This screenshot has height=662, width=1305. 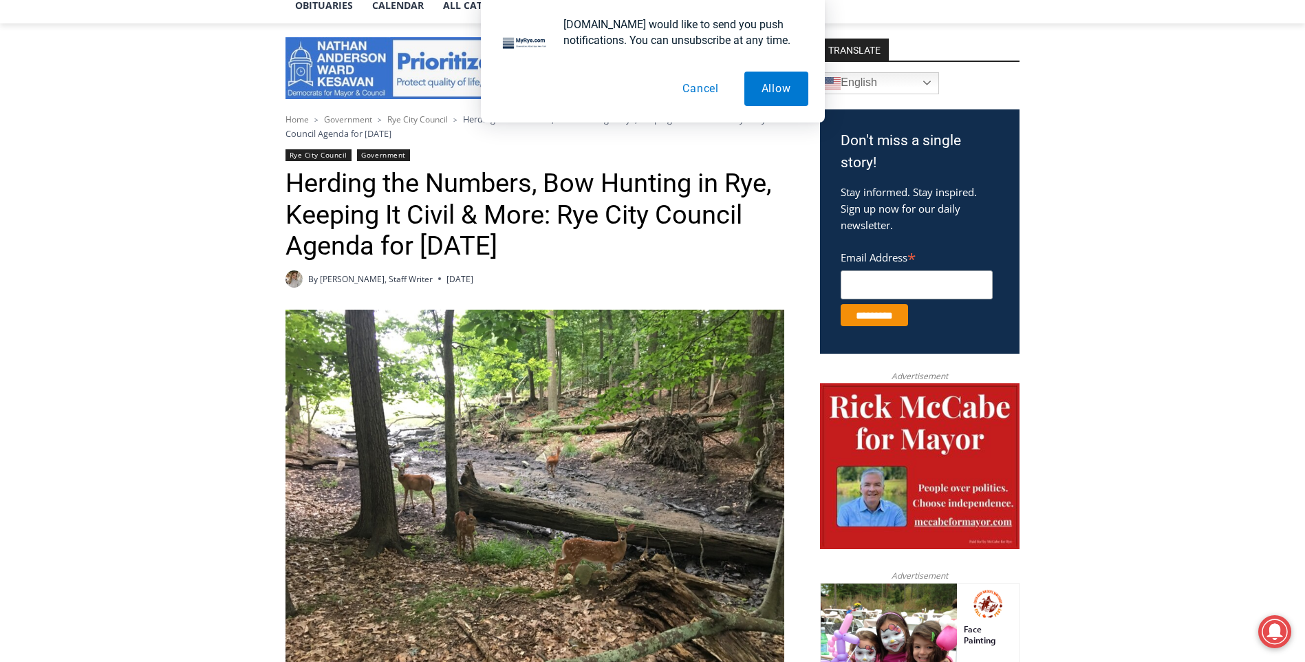 I want to click on h3: Don't miss a single story!, so click(x=920, y=151).